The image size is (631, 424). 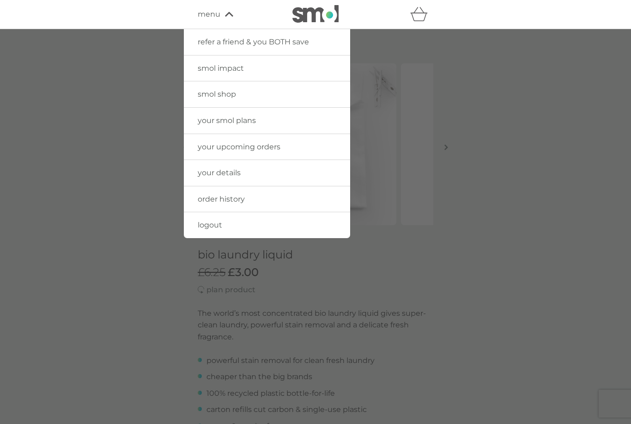 What do you see at coordinates (267, 147) in the screenshot?
I see `a: your upcoming orders` at bounding box center [267, 147].